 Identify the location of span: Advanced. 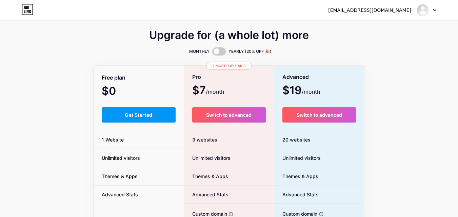
(295, 77).